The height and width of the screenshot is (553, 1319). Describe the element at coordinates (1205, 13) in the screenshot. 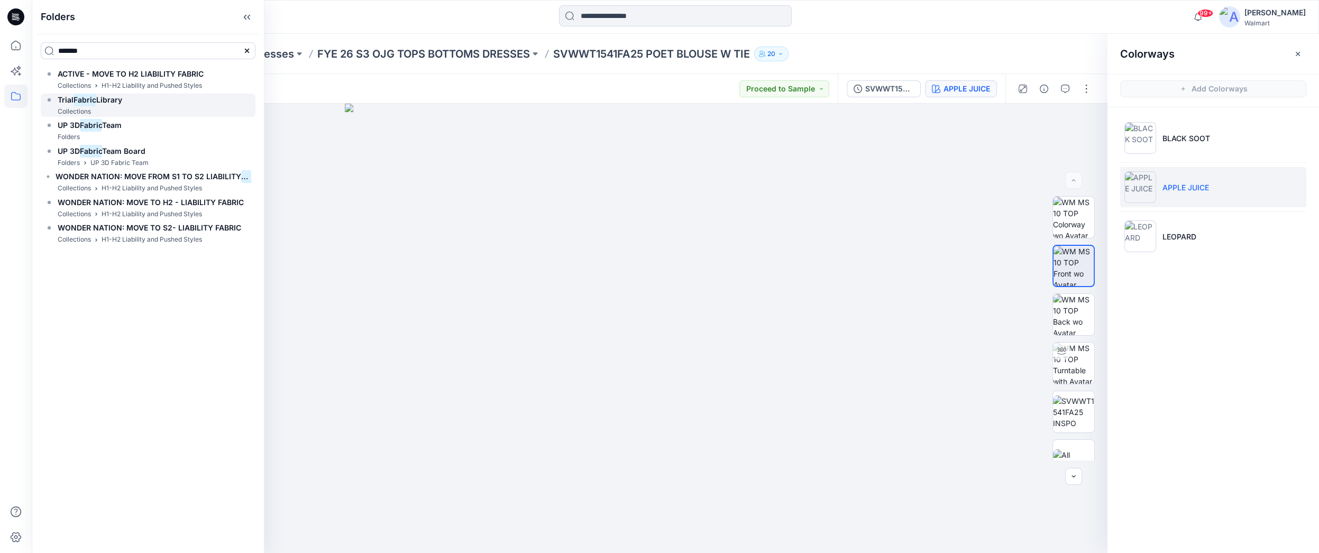

I see `span: 99+` at that location.